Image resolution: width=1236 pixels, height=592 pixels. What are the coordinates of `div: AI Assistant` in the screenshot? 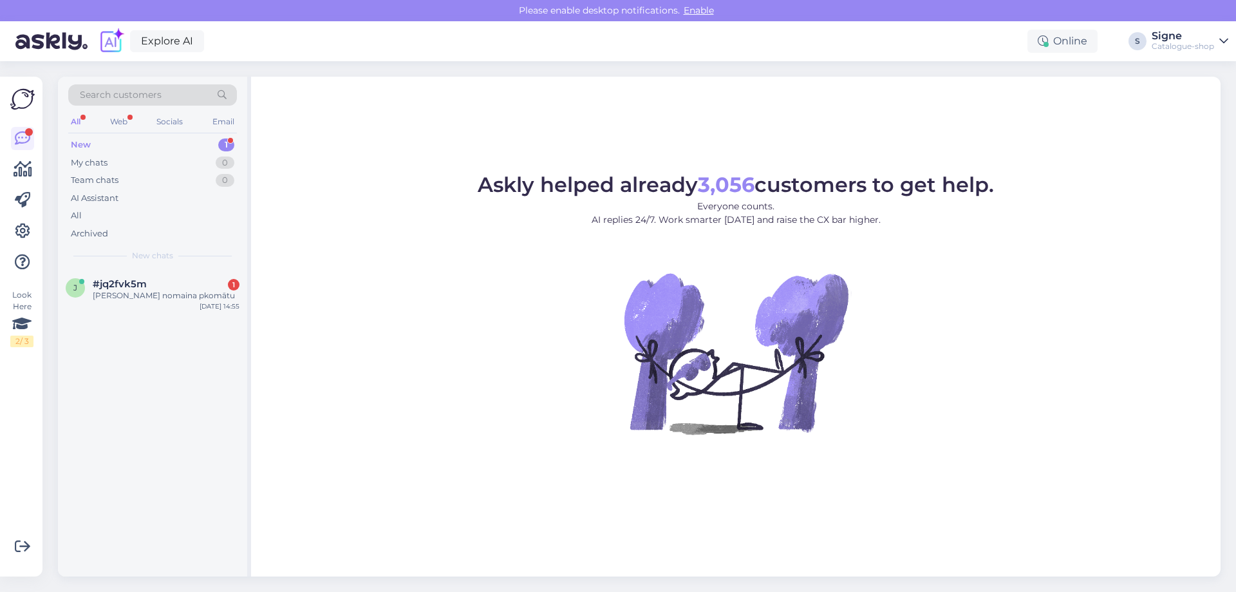 It's located at (95, 198).